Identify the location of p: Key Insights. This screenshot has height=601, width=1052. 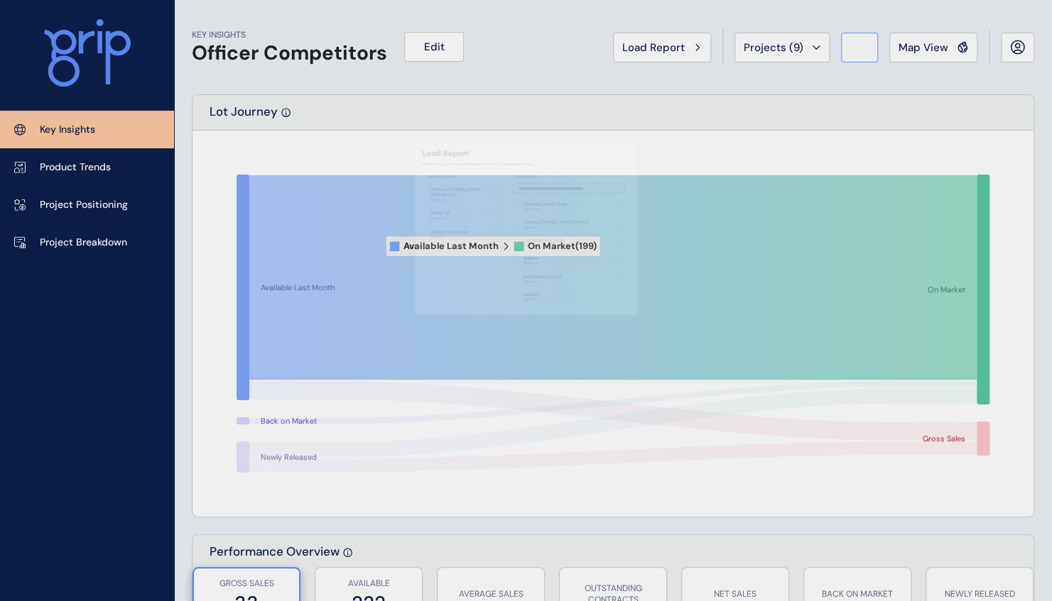
(67, 130).